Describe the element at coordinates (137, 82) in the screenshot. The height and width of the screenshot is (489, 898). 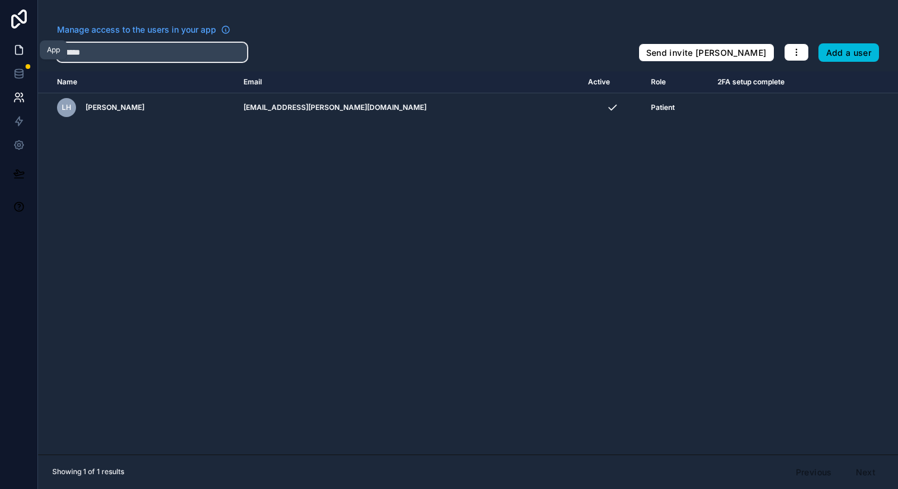
I see `th: Name` at that location.